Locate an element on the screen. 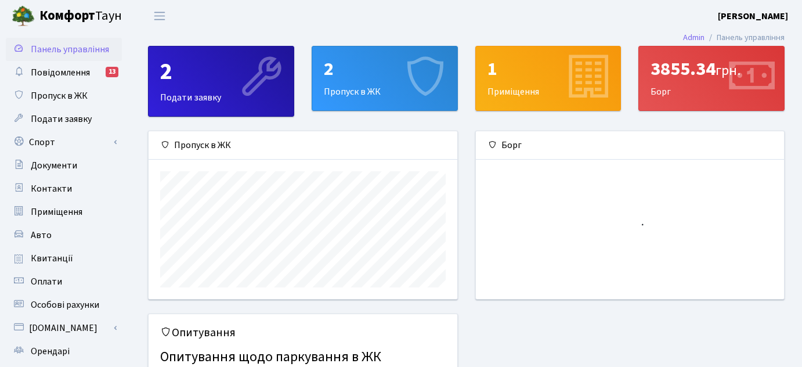 This screenshot has width=802, height=367. a: 2Пропуск в ЖК is located at coordinates (385, 78).